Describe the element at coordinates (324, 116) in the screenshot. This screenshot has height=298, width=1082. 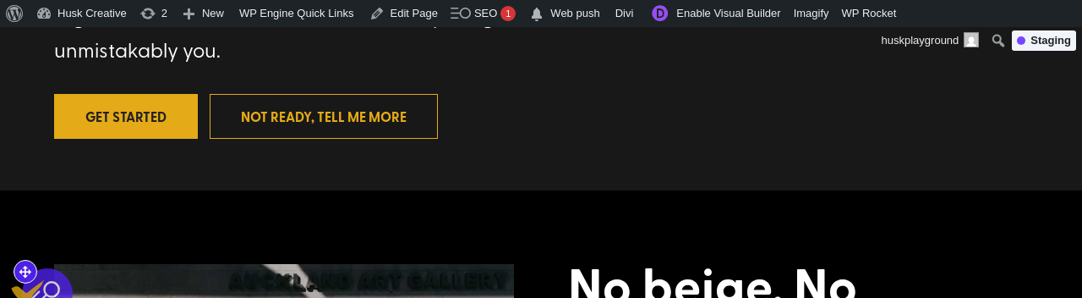
I see `a: not ready, tell me more` at that location.